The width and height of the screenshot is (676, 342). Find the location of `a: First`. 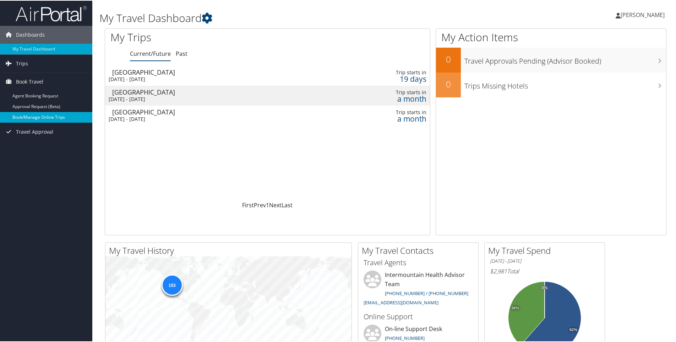

a: First is located at coordinates (248, 204).